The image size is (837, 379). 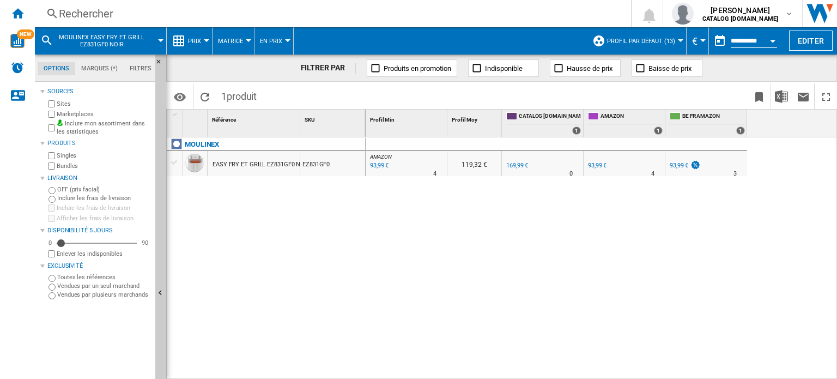 I want to click on span: Profil par défaut (13), so click(x=641, y=41).